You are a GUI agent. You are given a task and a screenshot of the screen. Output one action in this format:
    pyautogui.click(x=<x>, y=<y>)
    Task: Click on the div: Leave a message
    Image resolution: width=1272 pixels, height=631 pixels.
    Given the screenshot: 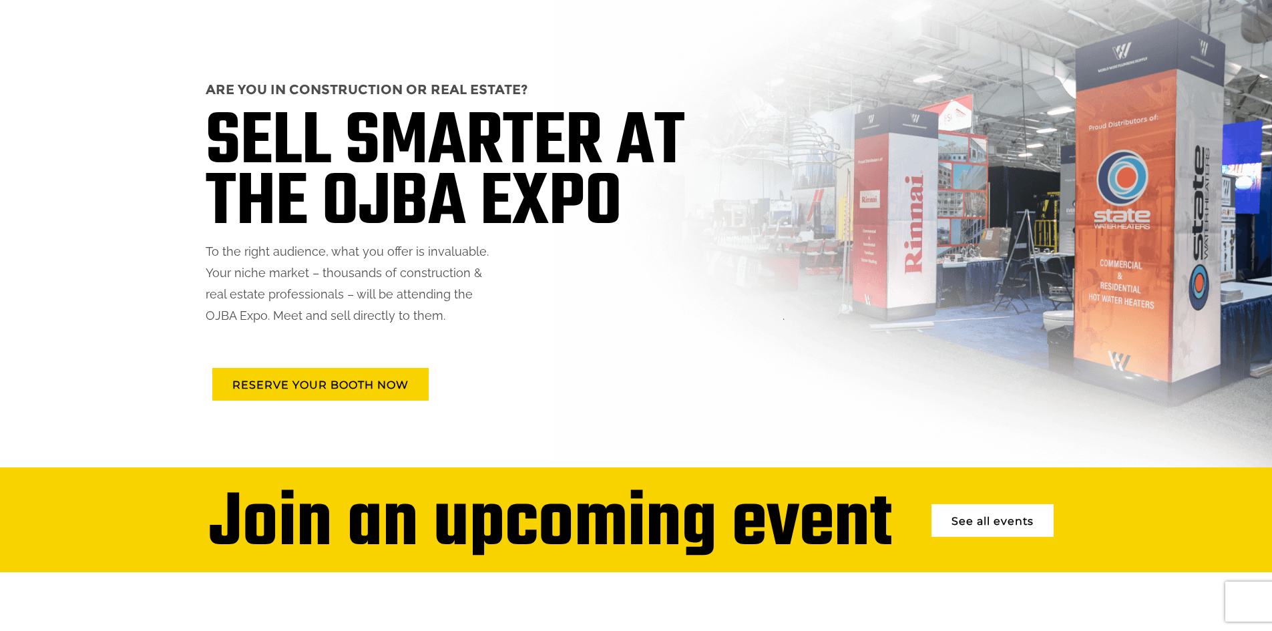 What is the action you would take?
    pyautogui.click(x=147, y=83)
    